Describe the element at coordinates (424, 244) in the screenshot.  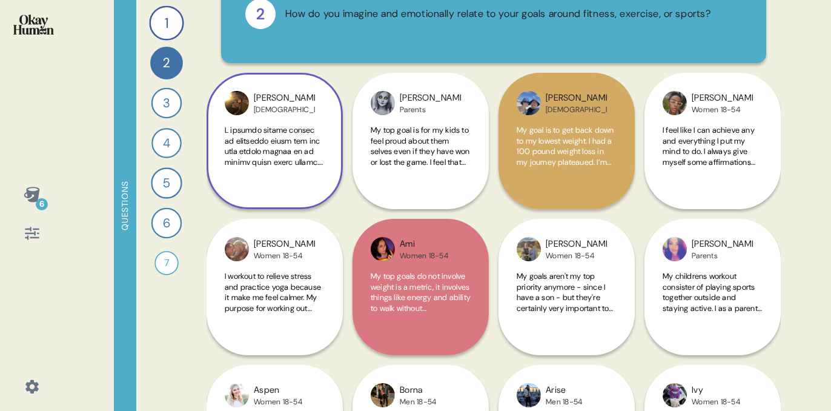
I see `div: Ami` at that location.